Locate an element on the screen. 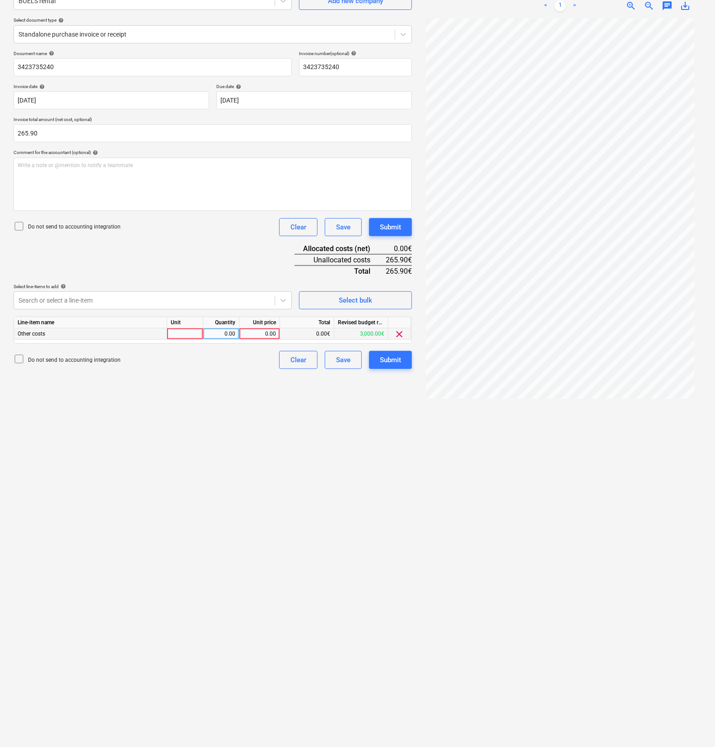 Image resolution: width=715 pixels, height=747 pixels. span: zoom_out is located at coordinates (649, 6).